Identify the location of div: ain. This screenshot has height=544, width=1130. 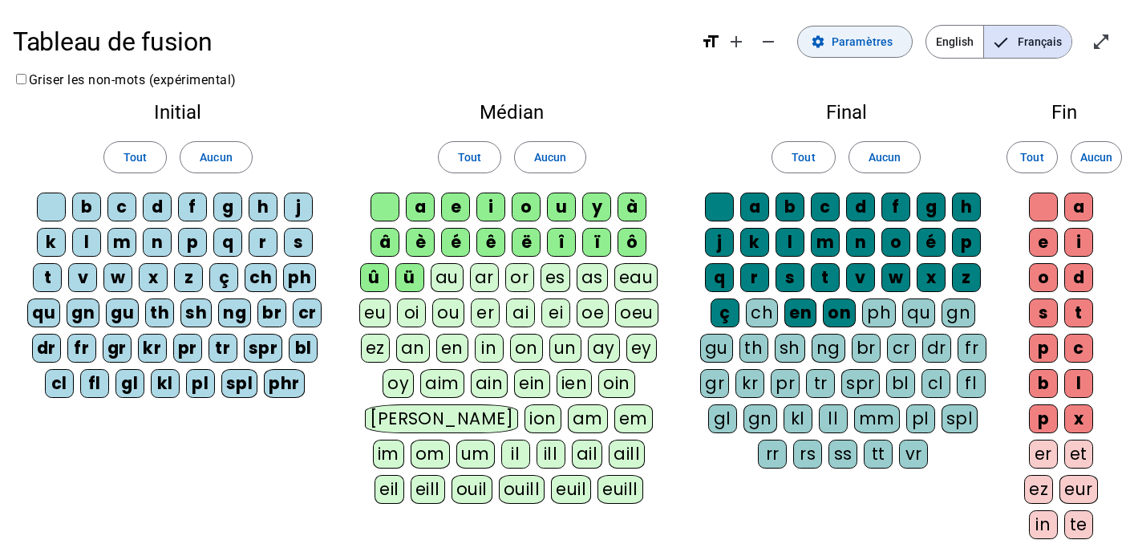
(489, 384).